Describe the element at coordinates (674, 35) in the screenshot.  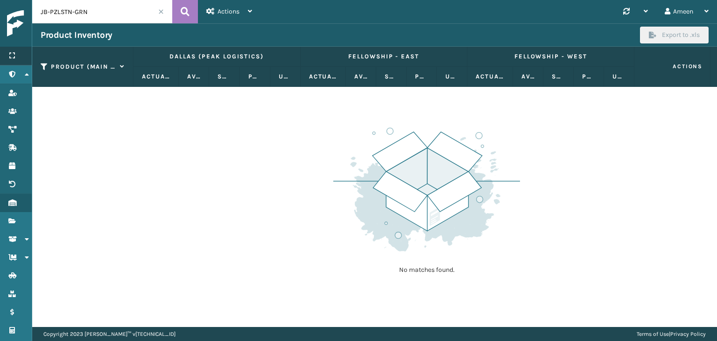
I see `button: Export to .xls` at that location.